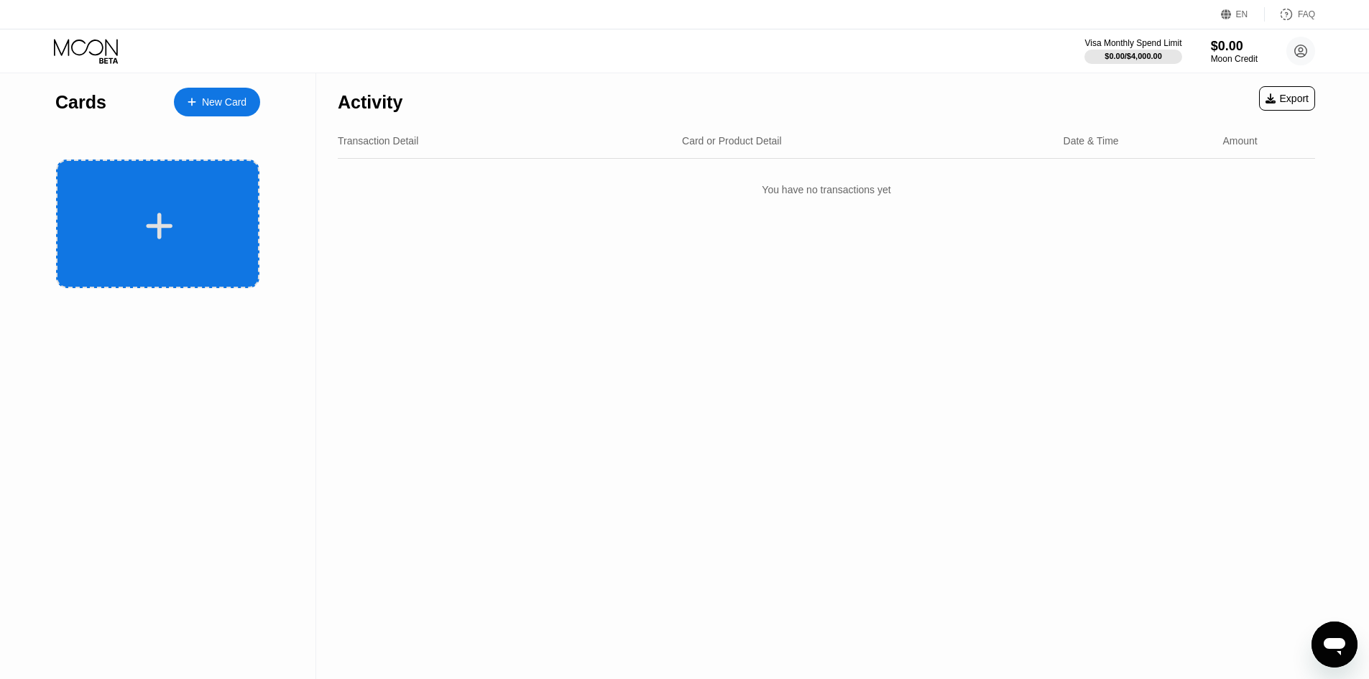 The height and width of the screenshot is (679, 1369). Describe the element at coordinates (1240, 141) in the screenshot. I see `div: Amount` at that location.